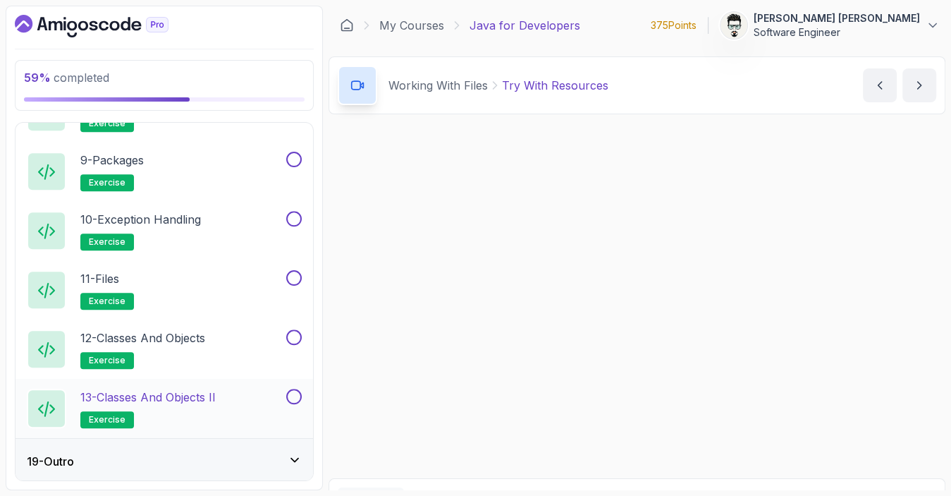  I want to click on button: 9-Packagesexercise, so click(164, 171).